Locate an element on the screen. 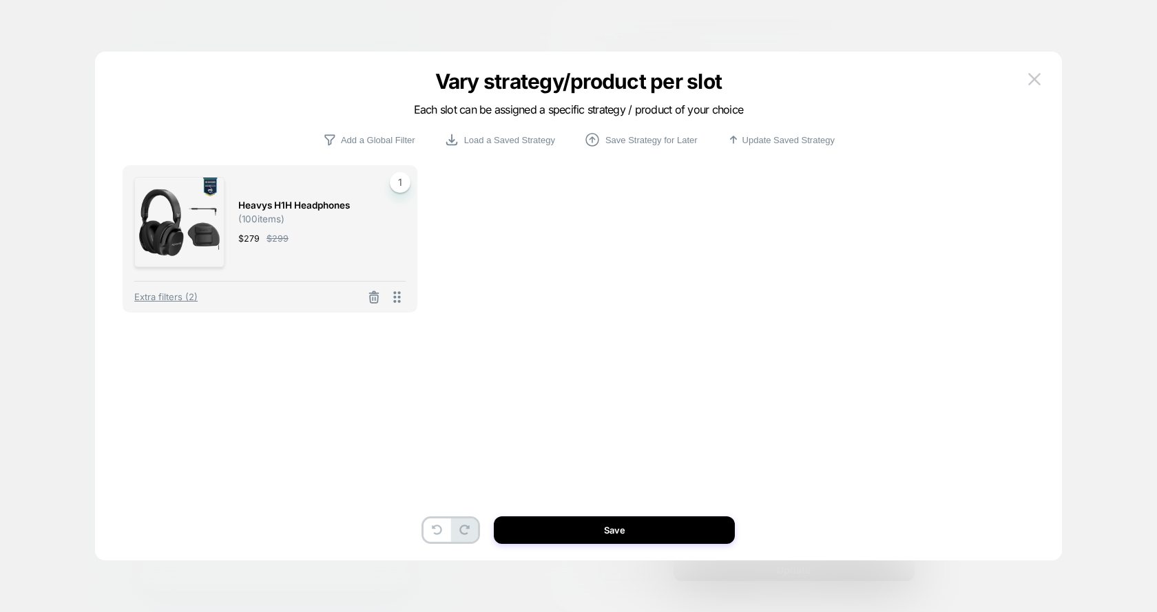 The image size is (1157, 612). p: Save Strategy for Later is located at coordinates (652, 140).